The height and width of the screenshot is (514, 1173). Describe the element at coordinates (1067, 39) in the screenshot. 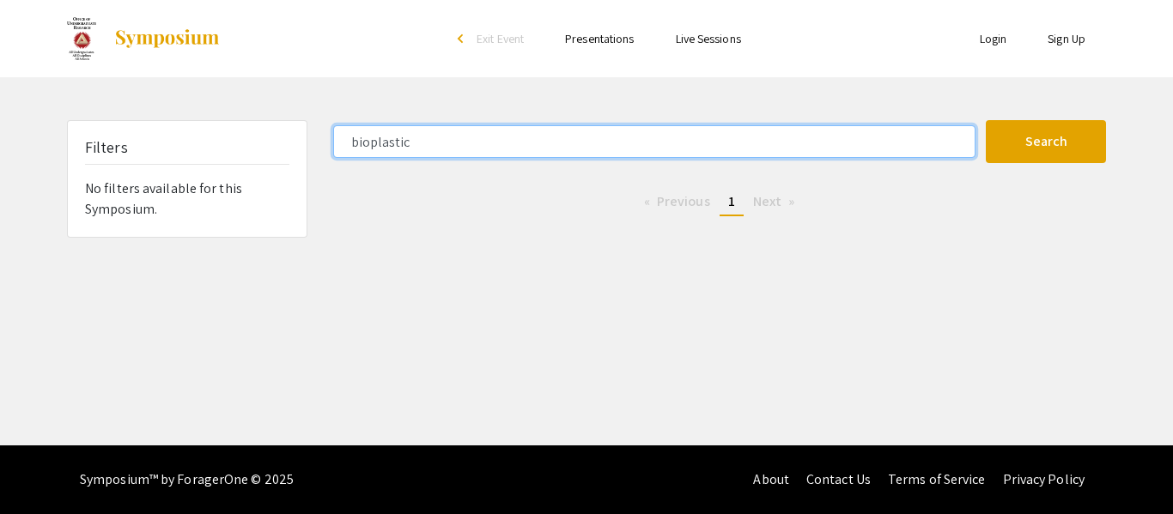

I see `a: Sign Up` at that location.